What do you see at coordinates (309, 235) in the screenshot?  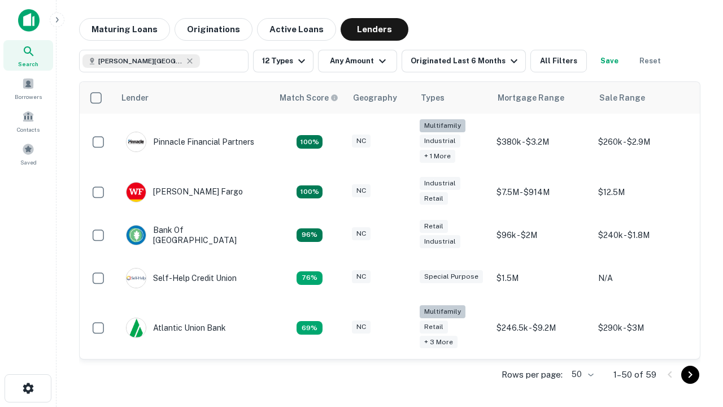 I see `div: Matching Properties: 14, hasApolloMatch: undefined` at bounding box center [309, 235].